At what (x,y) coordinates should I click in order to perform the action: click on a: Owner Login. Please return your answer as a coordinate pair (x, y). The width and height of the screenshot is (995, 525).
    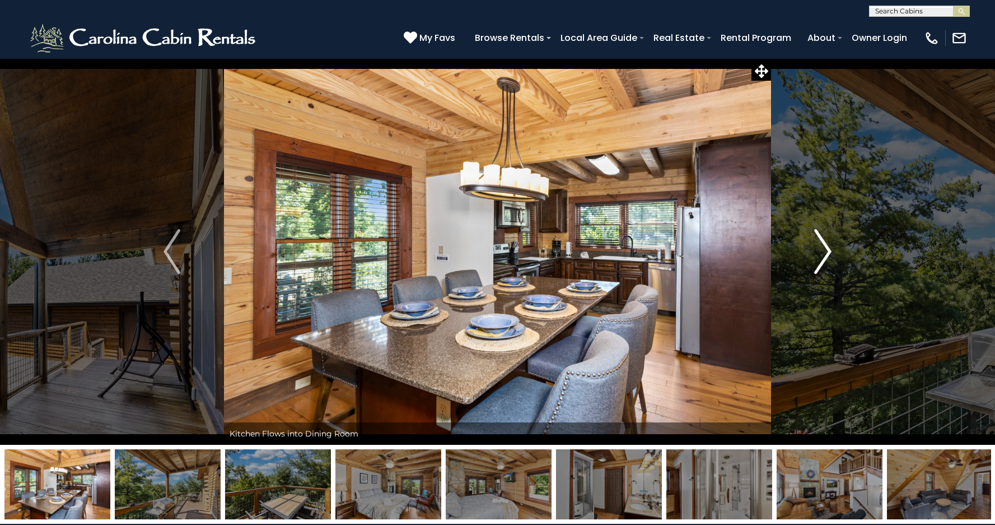
    Looking at the image, I should click on (879, 38).